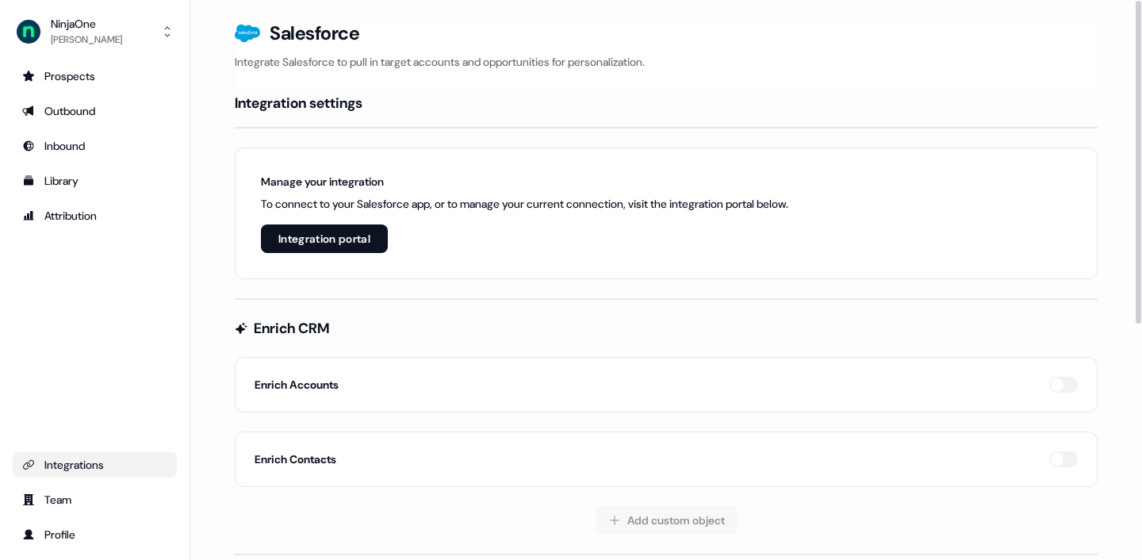 The image size is (1142, 560). What do you see at coordinates (524, 204) in the screenshot?
I see `p: To connect to your Salesforce app, or to manage your current connection, visit the integration po...` at bounding box center [524, 204].